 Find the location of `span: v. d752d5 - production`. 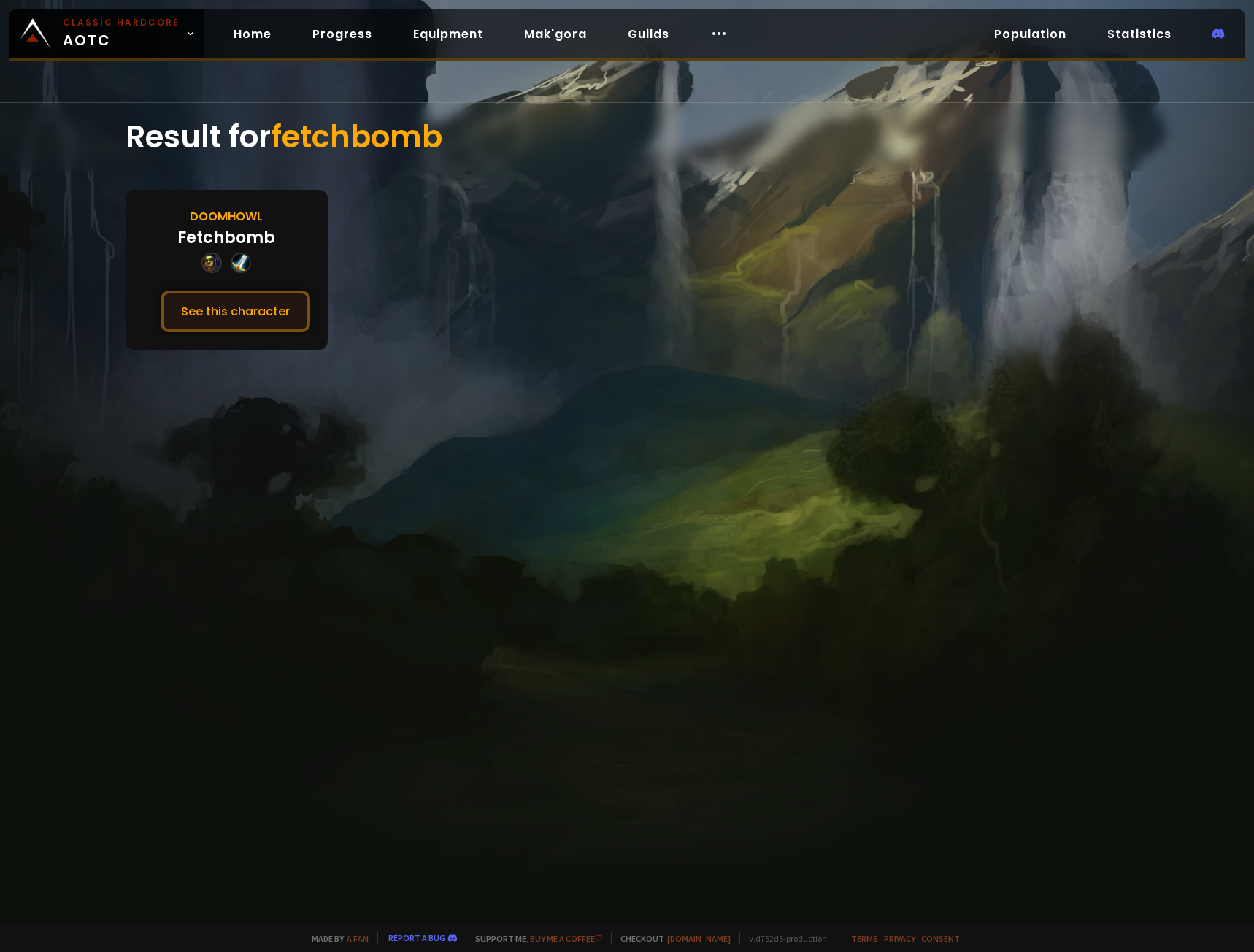

span: v. d752d5 - production is located at coordinates (783, 938).